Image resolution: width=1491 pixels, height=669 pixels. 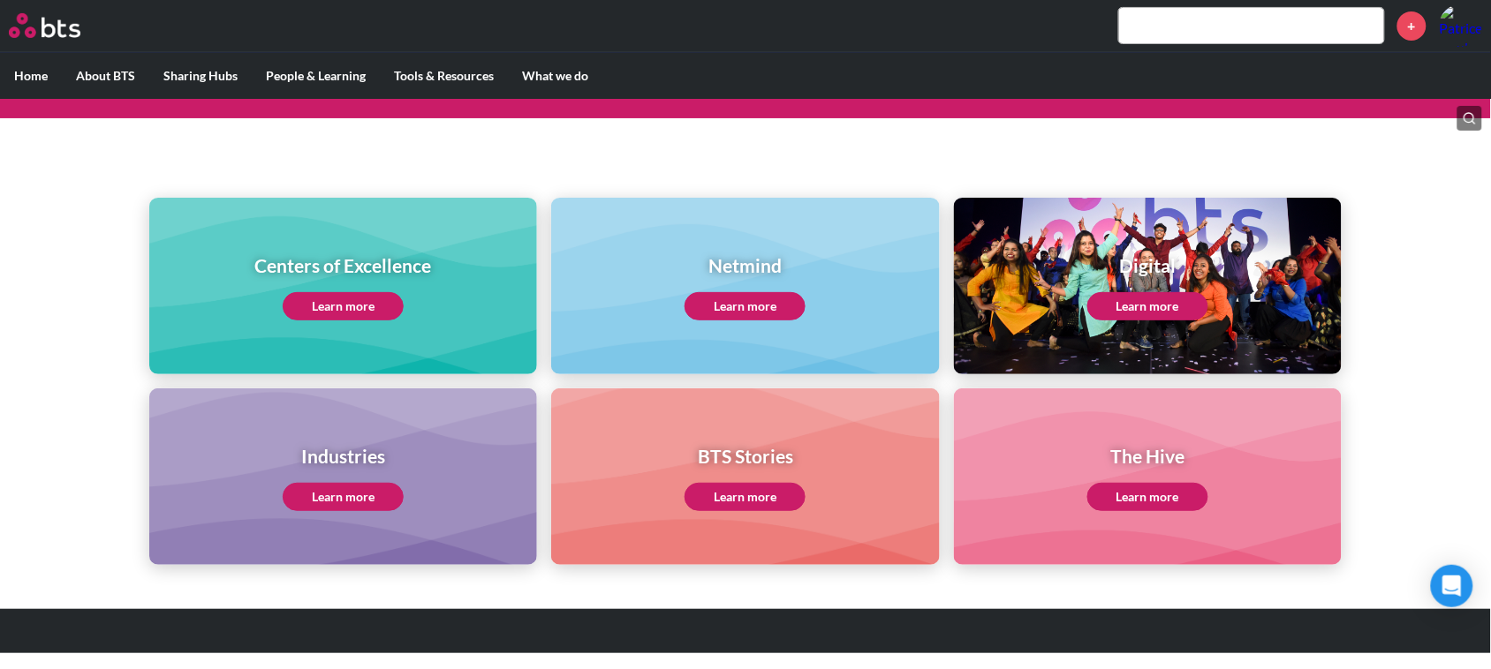 I want to click on h1: BTS Stories, so click(x=744, y=456).